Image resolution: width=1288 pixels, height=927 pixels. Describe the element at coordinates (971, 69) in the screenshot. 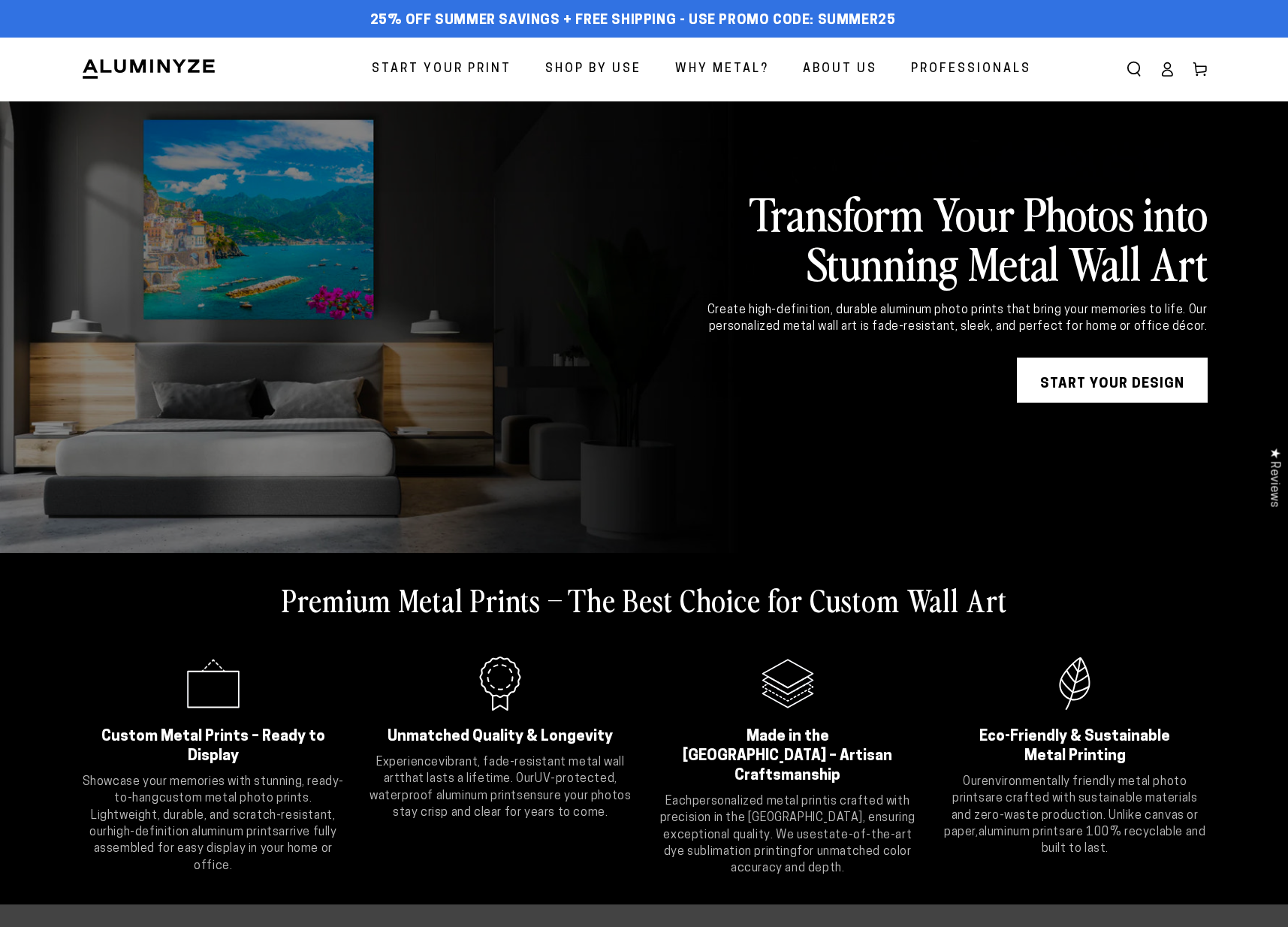

I see `span: Professionals` at that location.